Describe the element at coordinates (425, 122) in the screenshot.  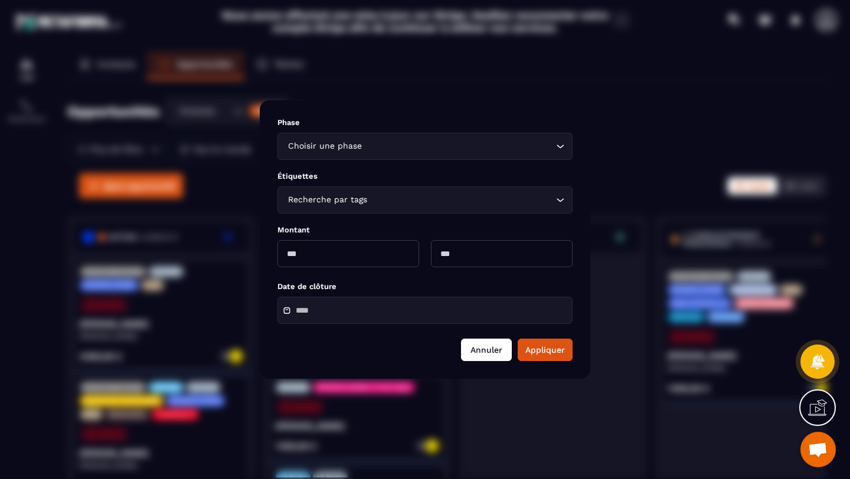
I see `p: Phase` at that location.